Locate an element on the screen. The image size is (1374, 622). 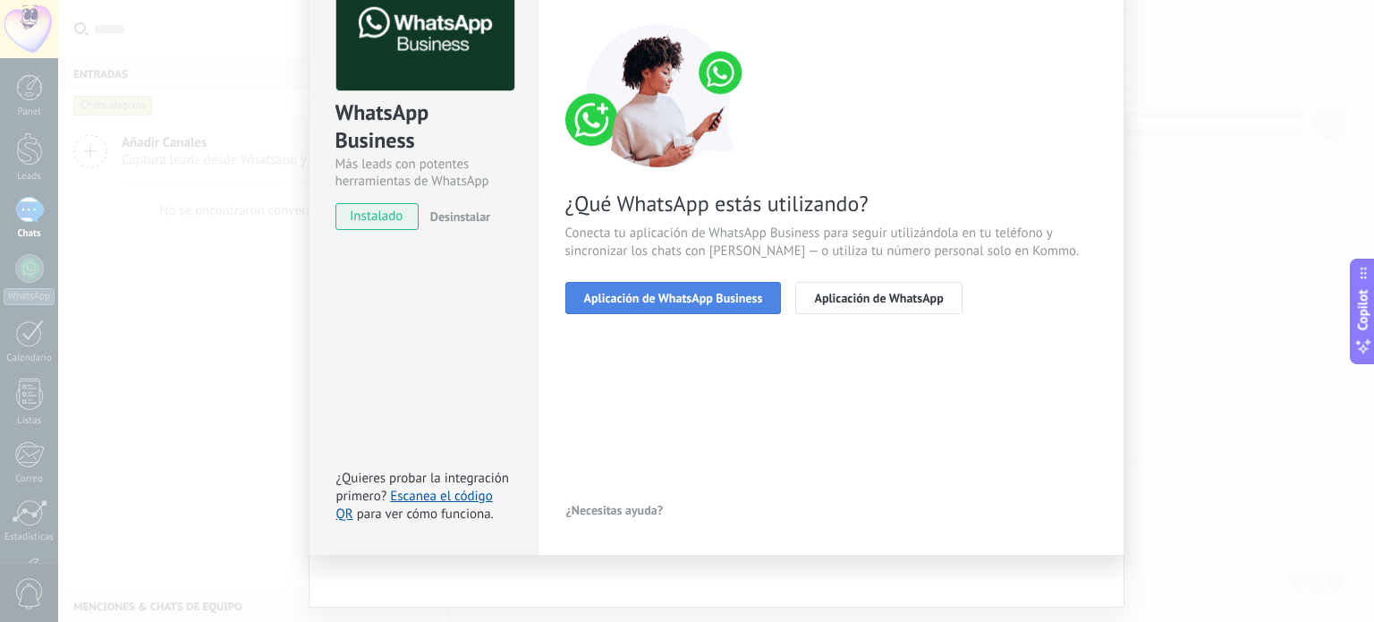
button: Aplicación de WhatsApp is located at coordinates (878, 298).